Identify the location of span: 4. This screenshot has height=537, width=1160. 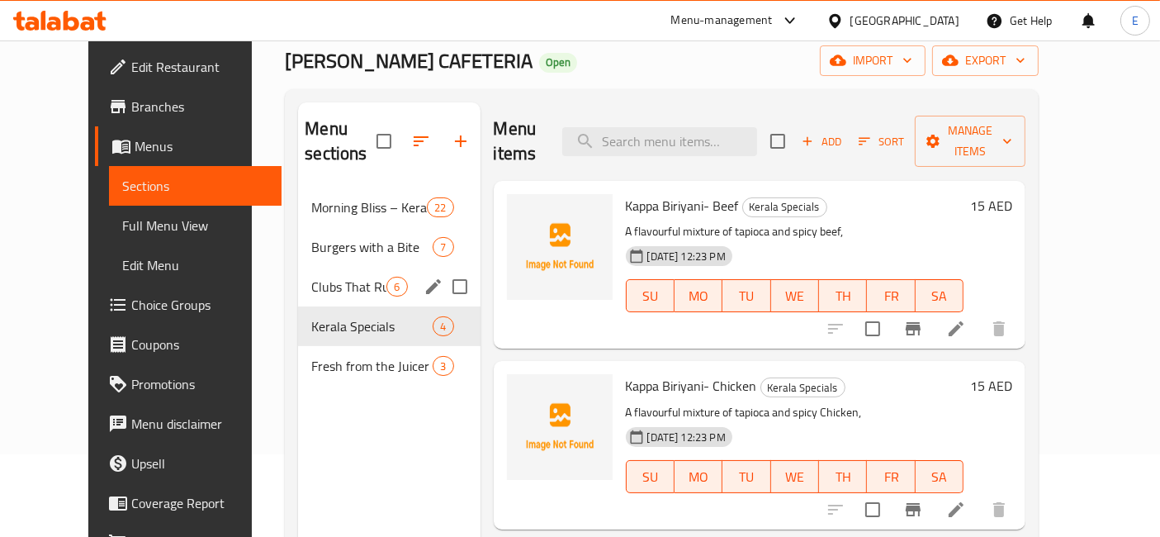
(443, 326).